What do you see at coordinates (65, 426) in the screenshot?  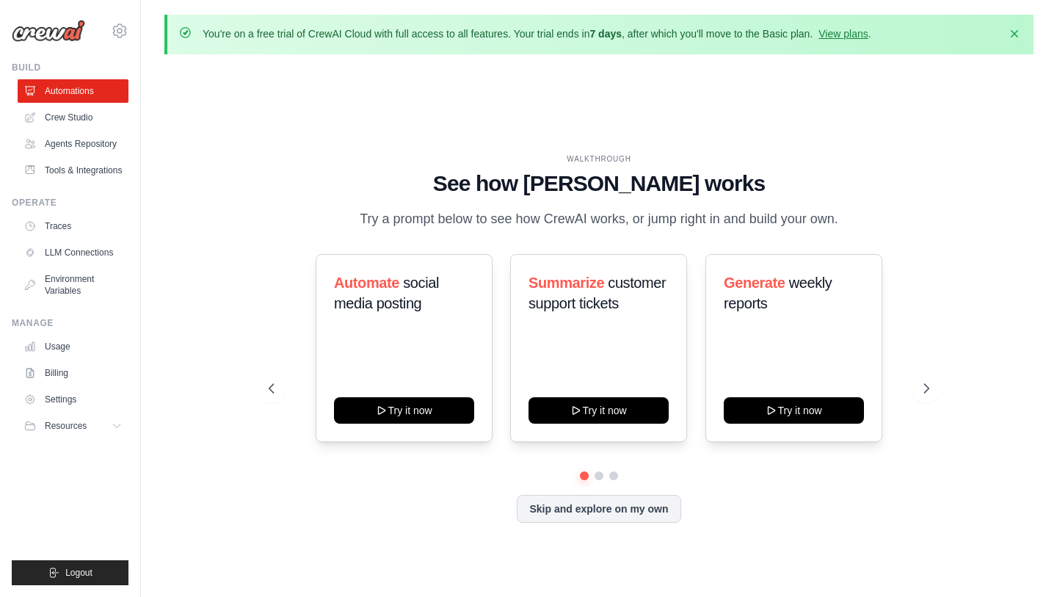 I see `span: Resources` at bounding box center [65, 426].